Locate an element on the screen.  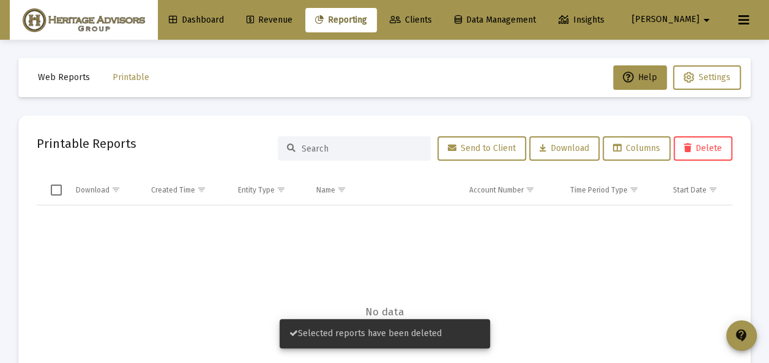
a: Dashboard is located at coordinates (196, 20).